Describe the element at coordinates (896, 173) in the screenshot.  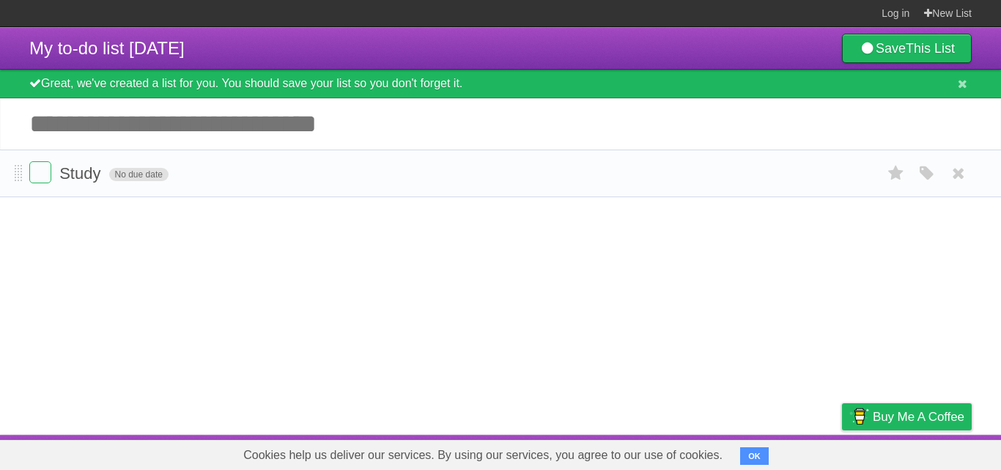
I see `label: Star task` at that location.